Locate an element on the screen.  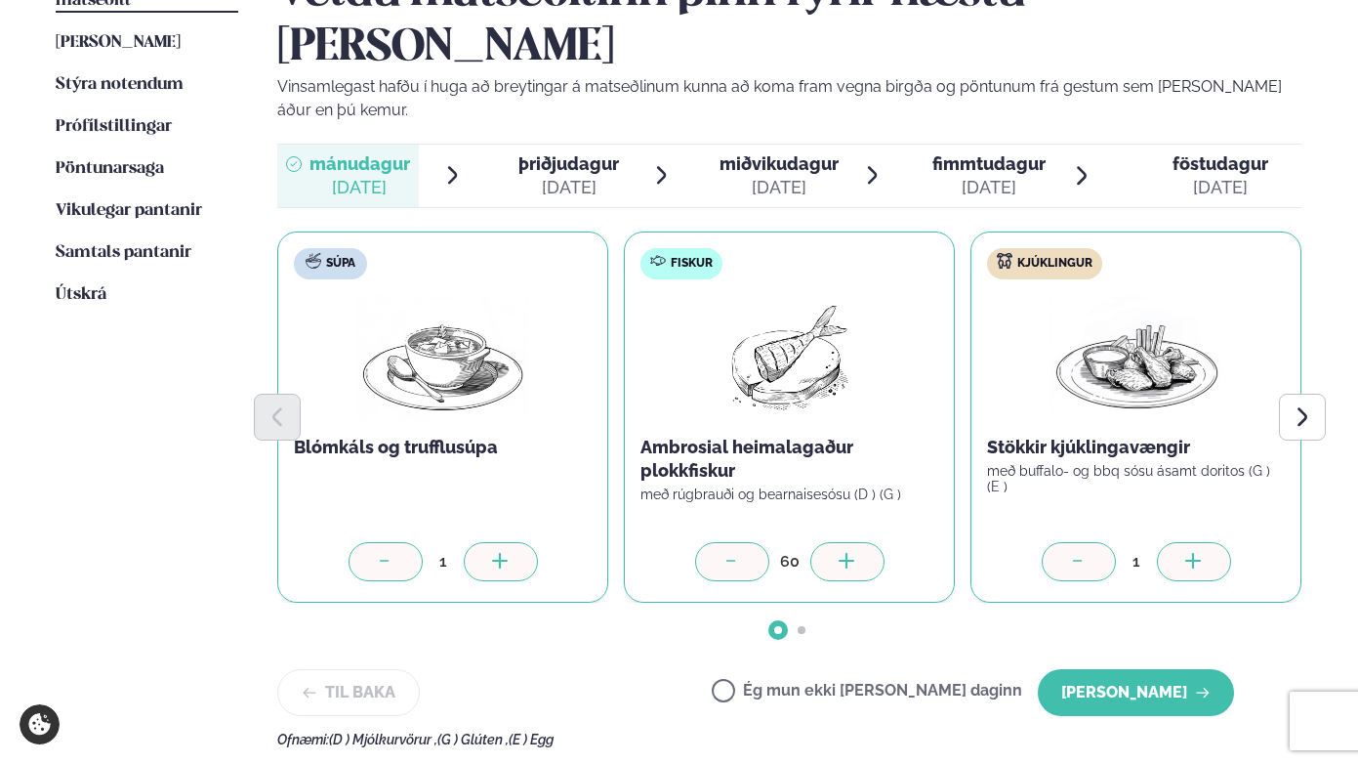
span: Samtals pantanir is located at coordinates (123, 252).